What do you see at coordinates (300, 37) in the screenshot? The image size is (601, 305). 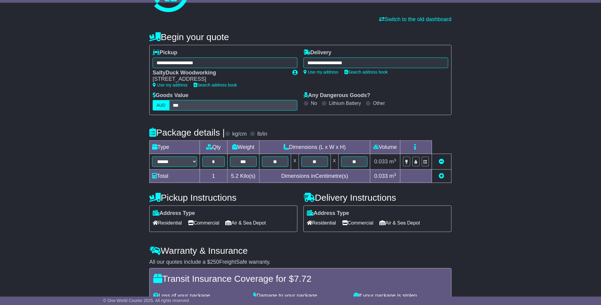 I see `h4: Begin your quote` at bounding box center [300, 37].